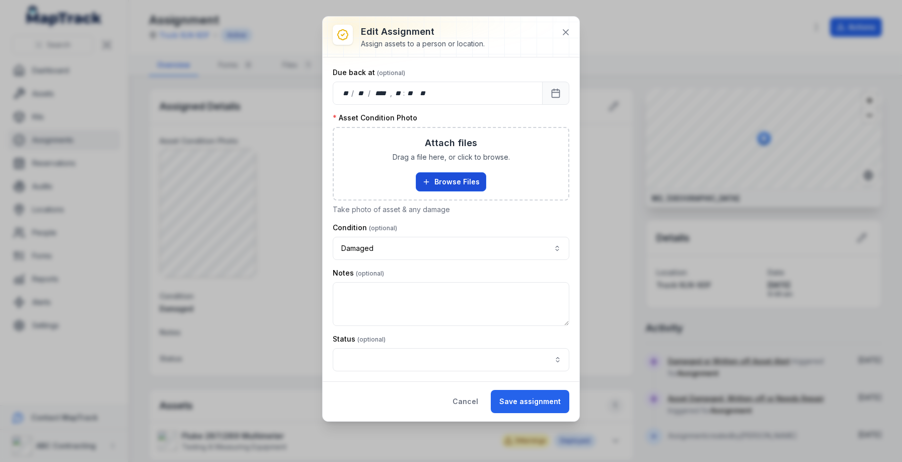 This screenshot has width=902, height=462. I want to click on button: Cancel, so click(465, 401).